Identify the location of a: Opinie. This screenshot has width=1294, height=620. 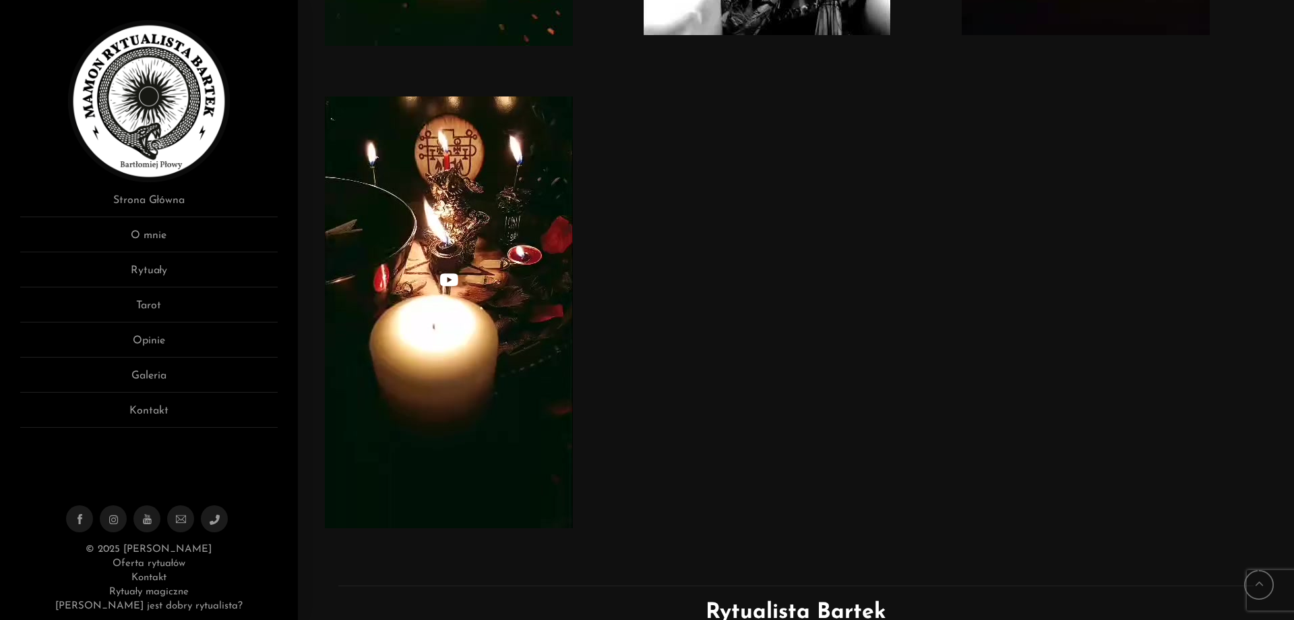
(149, 345).